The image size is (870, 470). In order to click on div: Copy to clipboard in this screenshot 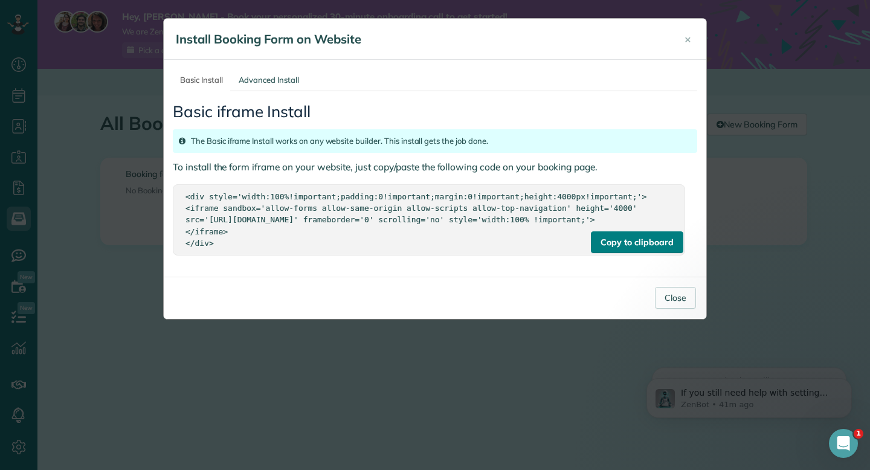, I will do `click(637, 242)`.